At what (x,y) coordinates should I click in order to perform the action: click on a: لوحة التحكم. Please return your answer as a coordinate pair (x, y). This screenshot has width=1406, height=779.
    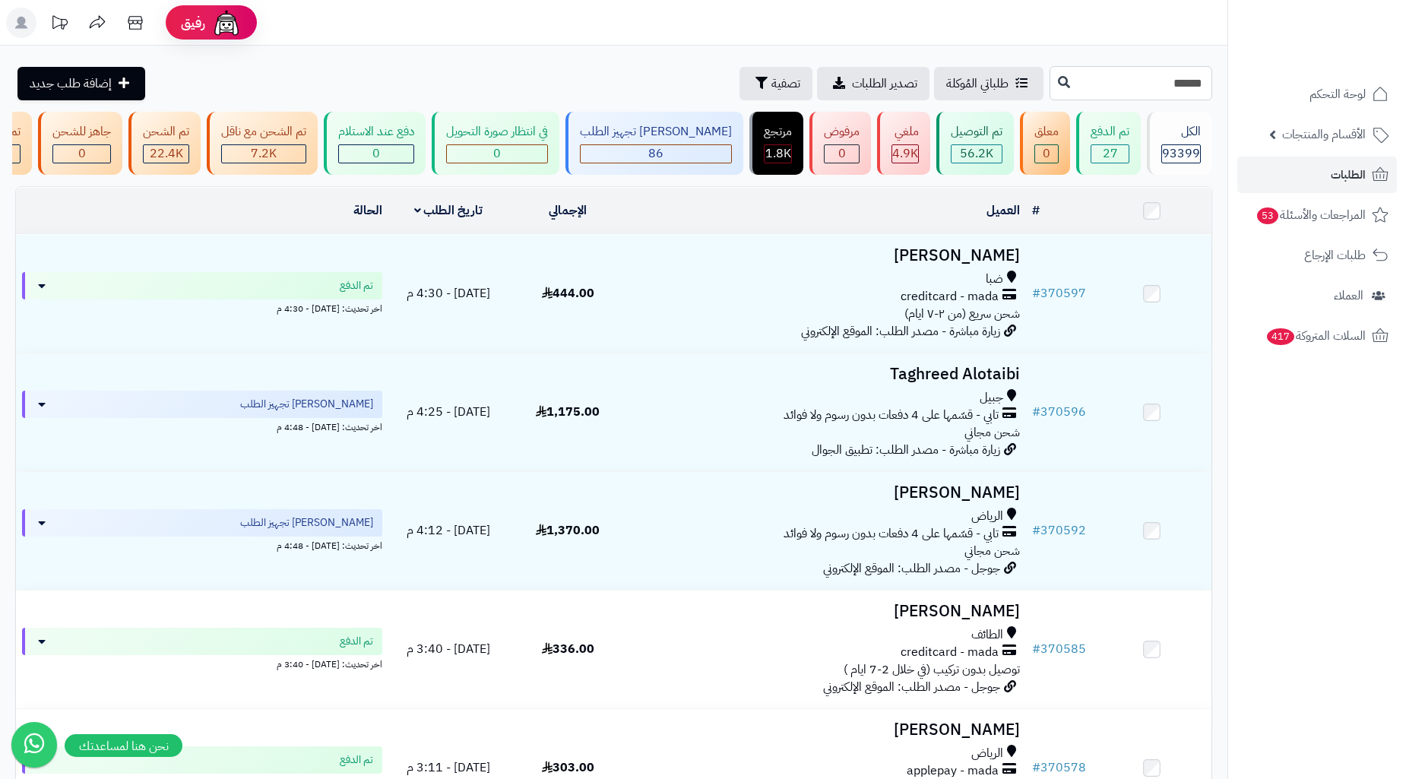
    Looking at the image, I should click on (1317, 94).